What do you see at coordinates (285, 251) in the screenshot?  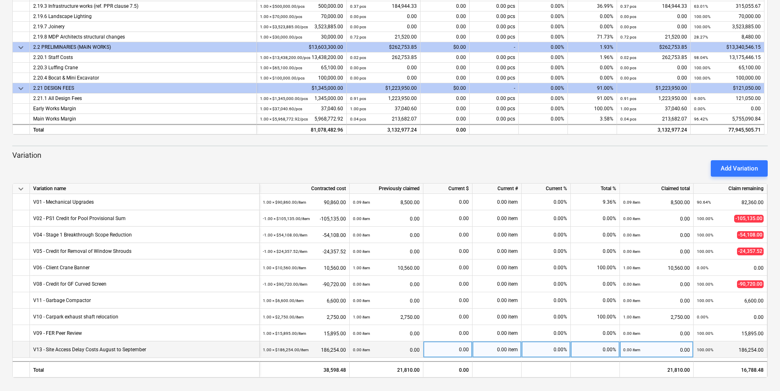 I see `small: -1.00 × $24,357.52 / item` at bounding box center [285, 251].